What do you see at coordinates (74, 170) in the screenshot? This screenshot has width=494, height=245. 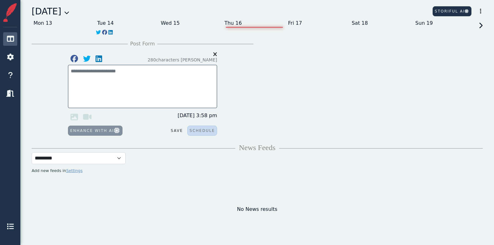 I see `a: Settings` at bounding box center [74, 170].